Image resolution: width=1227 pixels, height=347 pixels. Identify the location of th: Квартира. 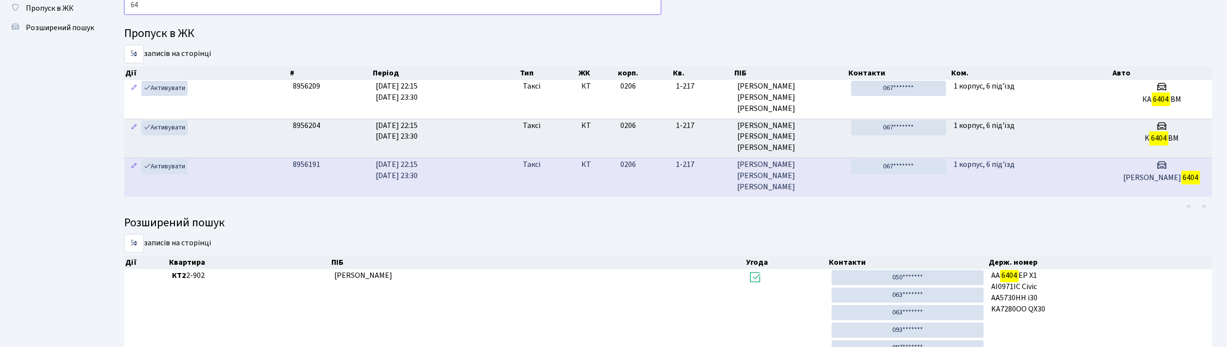
(249, 263).